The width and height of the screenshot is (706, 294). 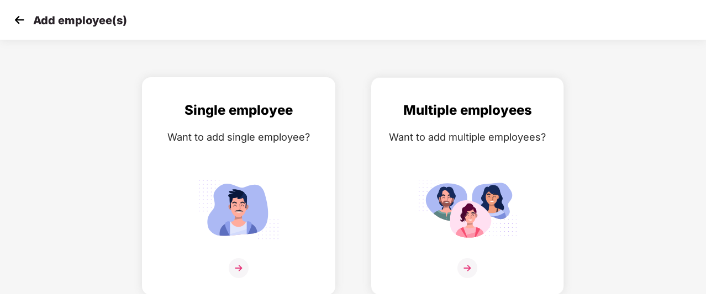 I want to click on div: Single employee, so click(x=238, y=110).